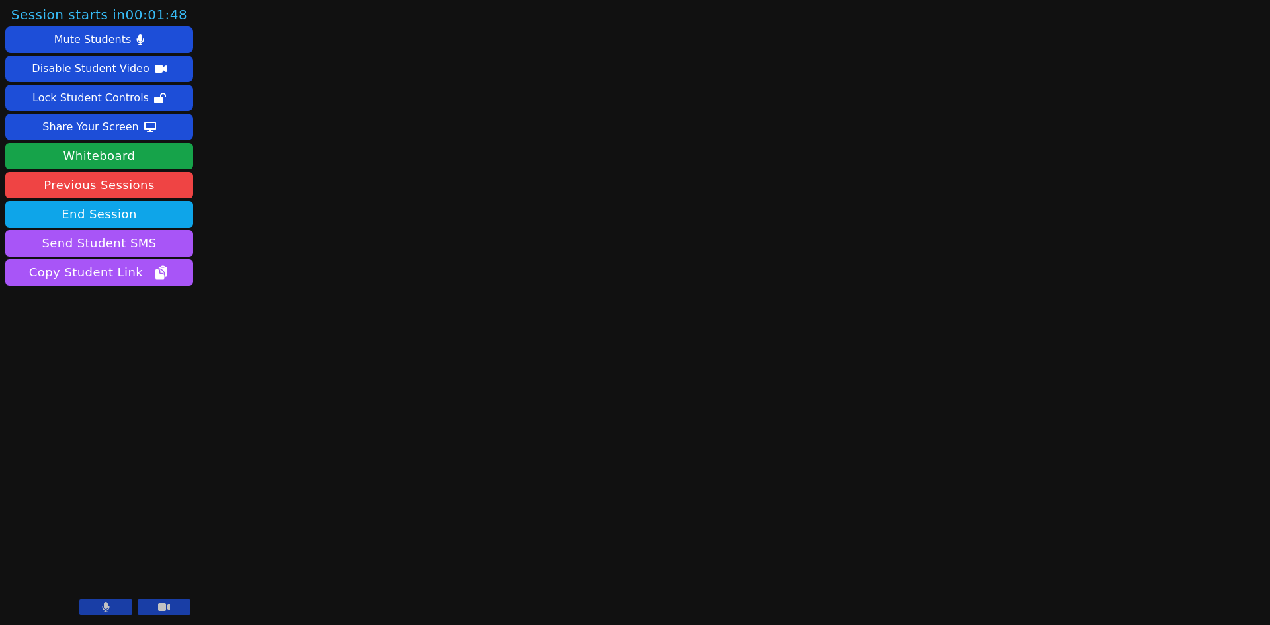  I want to click on button: Lock Student Controls, so click(99, 98).